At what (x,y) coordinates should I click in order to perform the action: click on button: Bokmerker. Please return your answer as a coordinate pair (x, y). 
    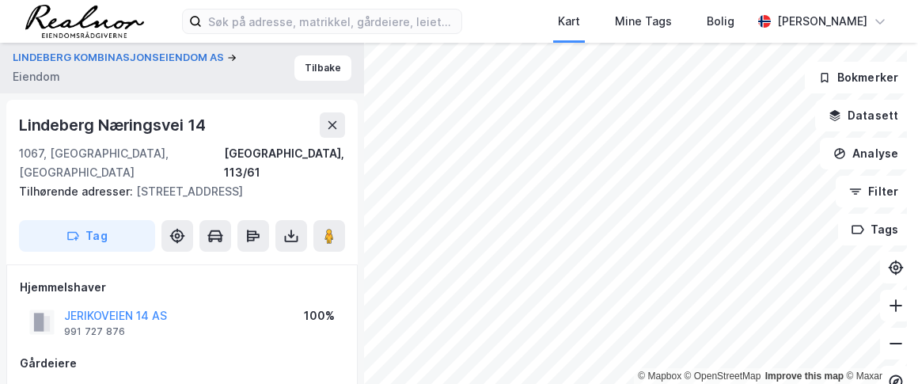
    Looking at the image, I should click on (857, 78).